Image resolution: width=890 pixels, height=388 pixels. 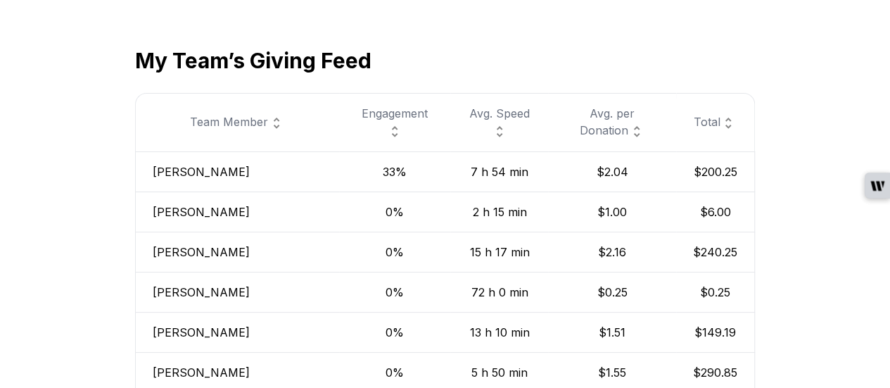 I want to click on td: $2.04, so click(x=612, y=171).